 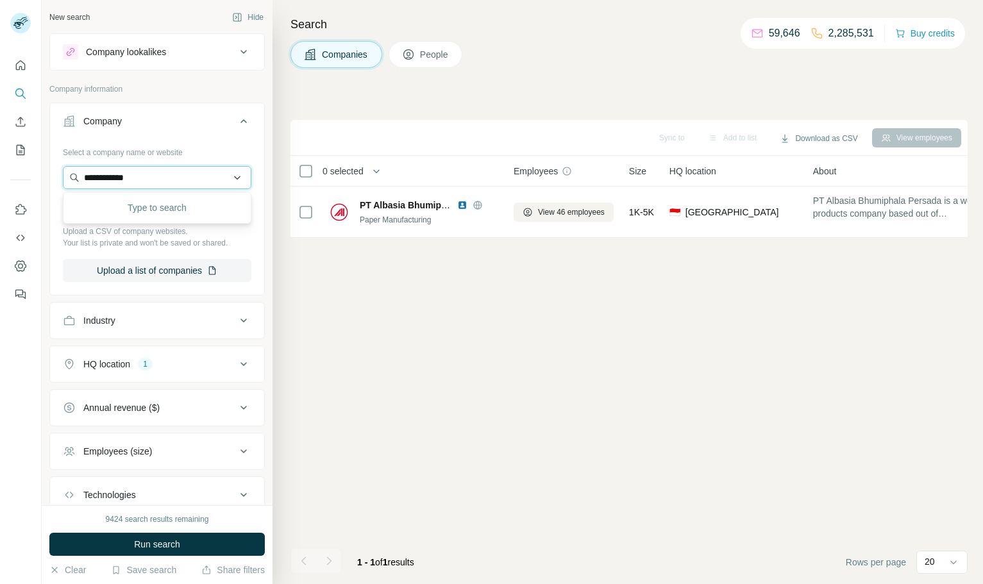 What do you see at coordinates (930, 562) in the screenshot?
I see `p: 20` at bounding box center [930, 562].